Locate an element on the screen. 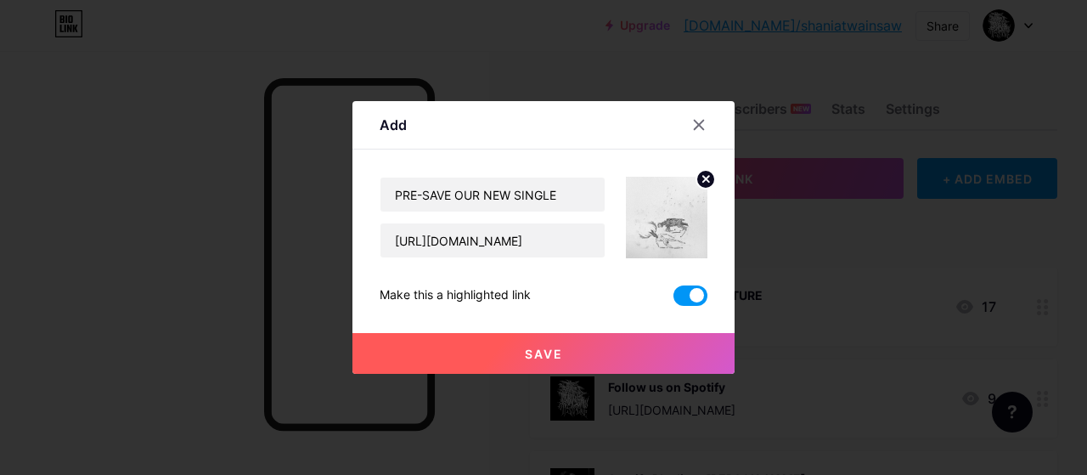  span: Save is located at coordinates (543, 353).